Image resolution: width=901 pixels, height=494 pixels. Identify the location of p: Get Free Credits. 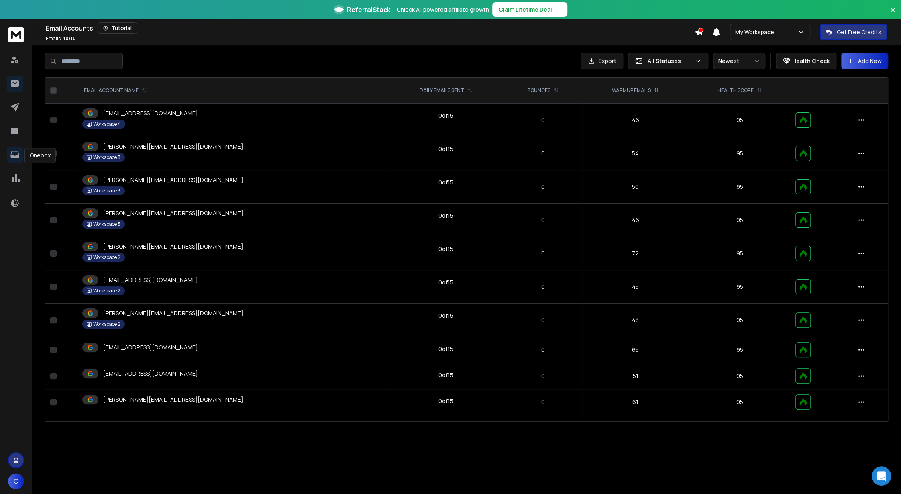
(859, 32).